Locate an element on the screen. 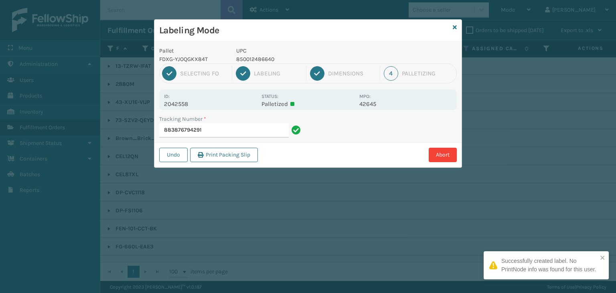 Image resolution: width=616 pixels, height=293 pixels. button: close is located at coordinates (603, 258).